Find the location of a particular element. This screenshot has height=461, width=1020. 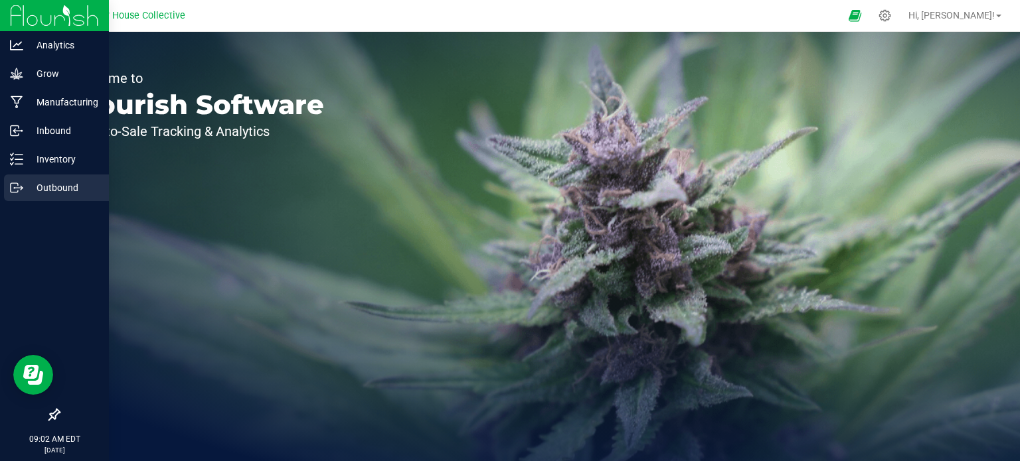

p: Seed-to-Sale Tracking & Analytics is located at coordinates (198, 131).